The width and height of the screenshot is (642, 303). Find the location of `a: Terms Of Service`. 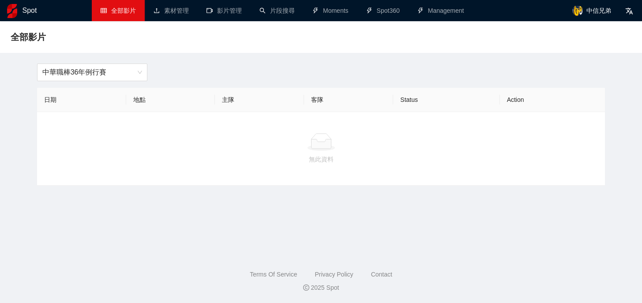

a: Terms Of Service is located at coordinates (273, 274).